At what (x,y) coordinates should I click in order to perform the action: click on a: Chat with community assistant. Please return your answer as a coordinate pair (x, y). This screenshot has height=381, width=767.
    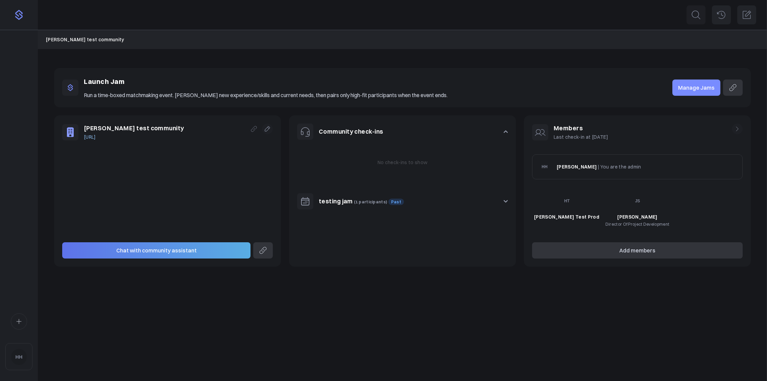
    Looking at the image, I should click on (156, 250).